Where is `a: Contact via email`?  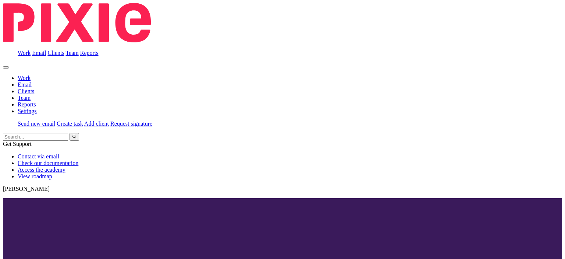 a: Contact via email is located at coordinates (38, 156).